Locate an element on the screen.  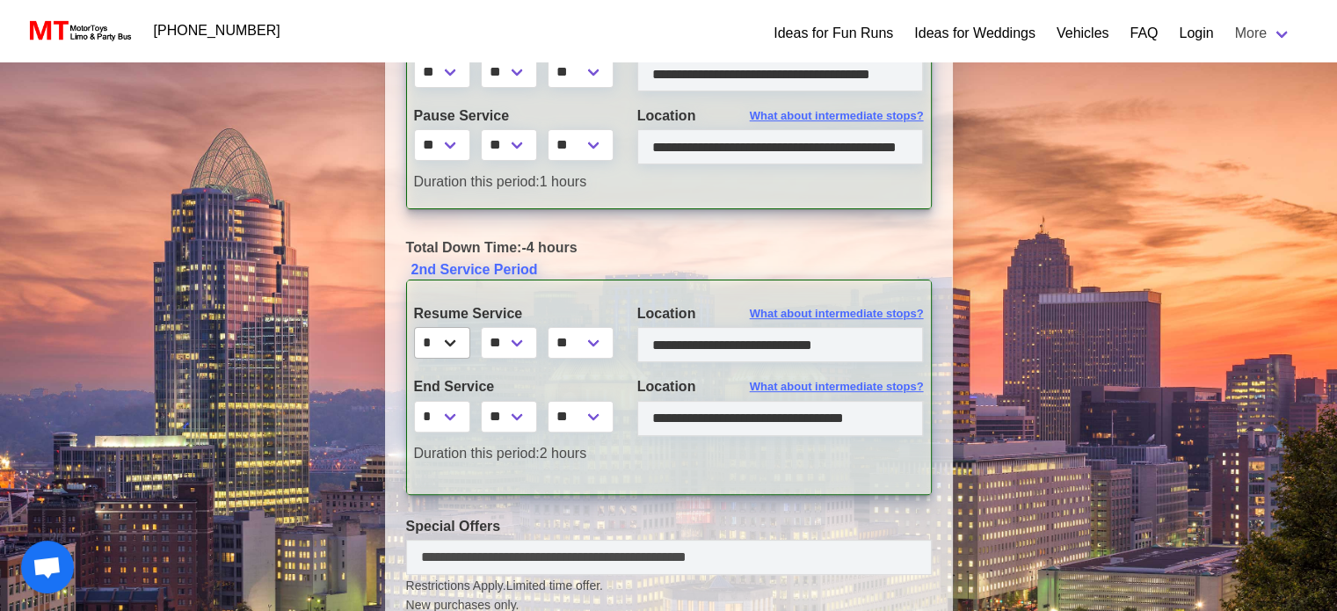
span: Limited time offer. is located at coordinates (555, 585).